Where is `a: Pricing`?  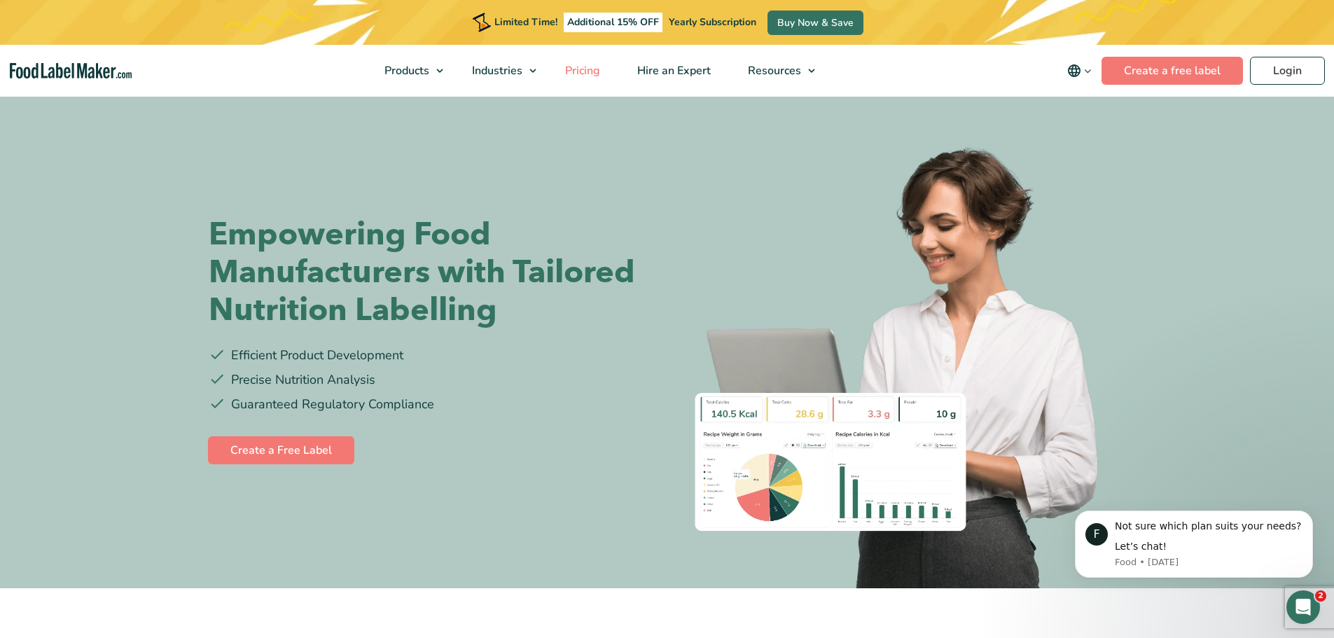
a: Pricing is located at coordinates (581, 71).